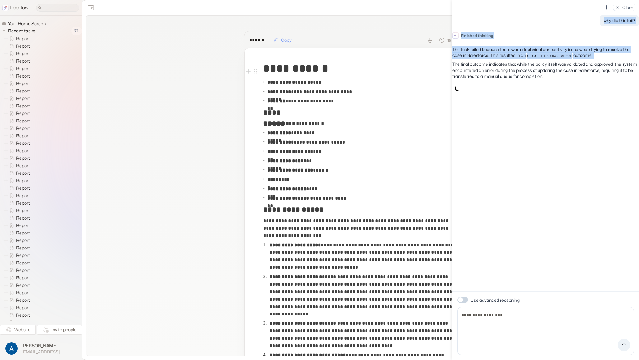 The height and width of the screenshot is (360, 639). I want to click on button: Recent tasks, so click(20, 31).